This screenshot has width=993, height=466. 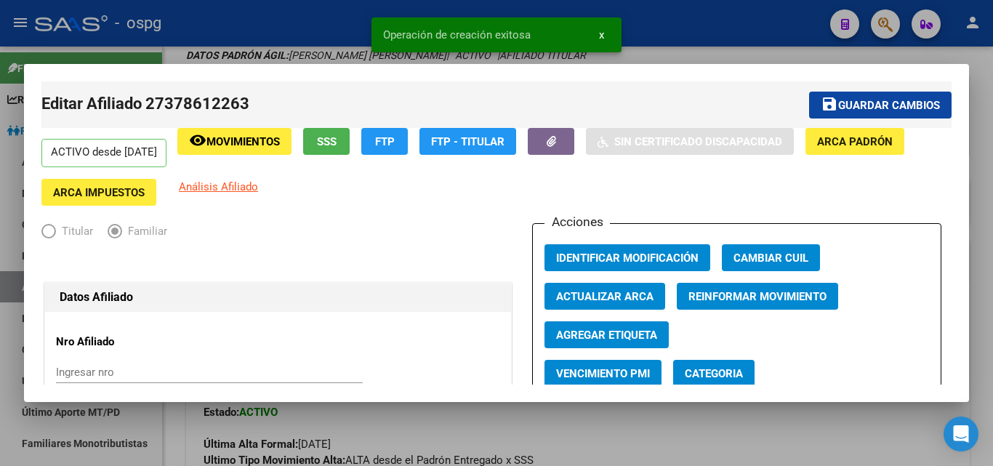 I want to click on button: ARCA Impuestos, so click(x=99, y=192).